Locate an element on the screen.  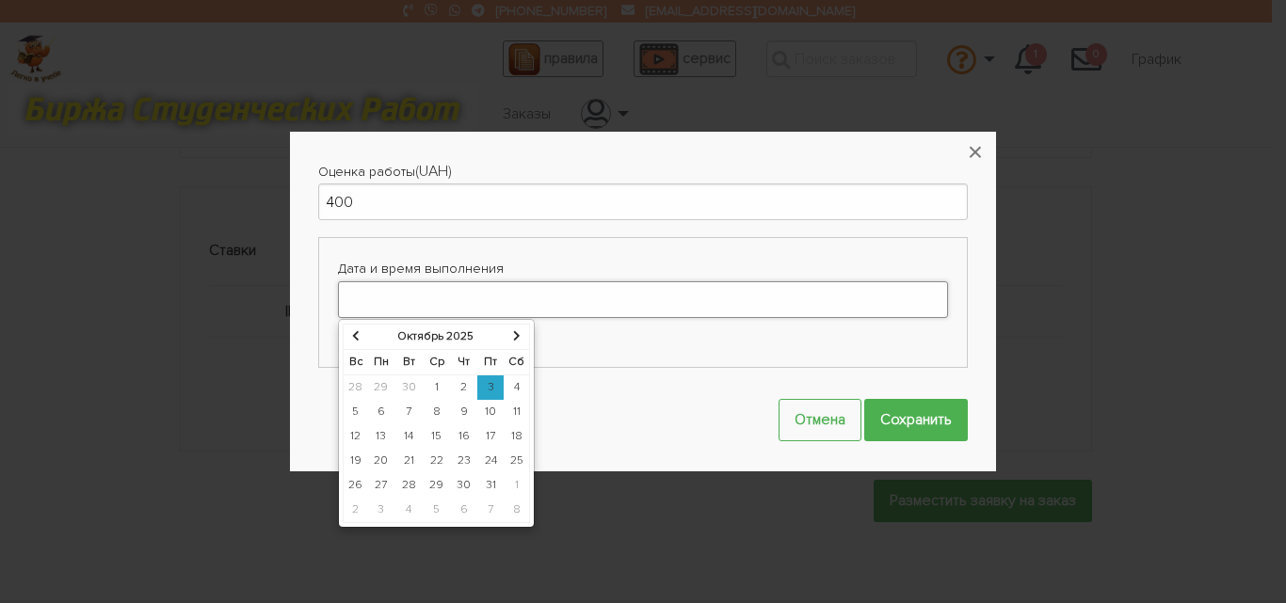
td: 31 is located at coordinates (490, 486).